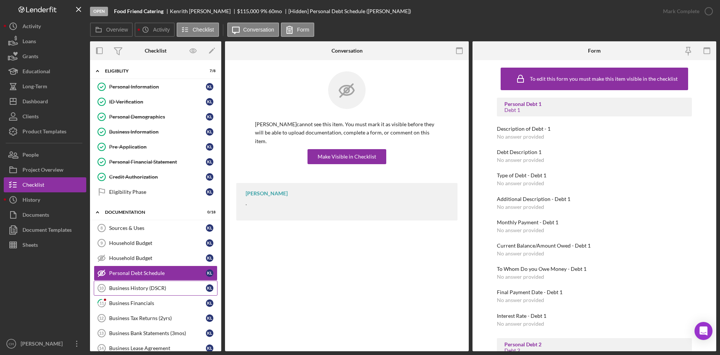  What do you see at coordinates (45, 230) in the screenshot?
I see `a: Document Templates` at bounding box center [45, 230].